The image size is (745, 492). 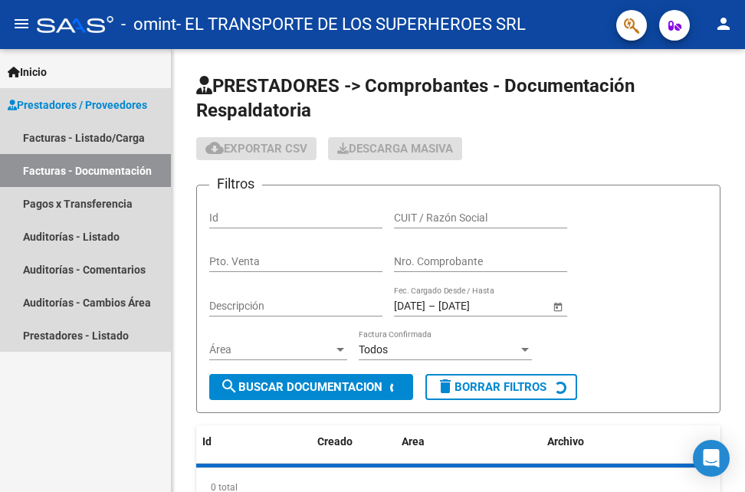 I want to click on span: Inicio, so click(x=27, y=72).